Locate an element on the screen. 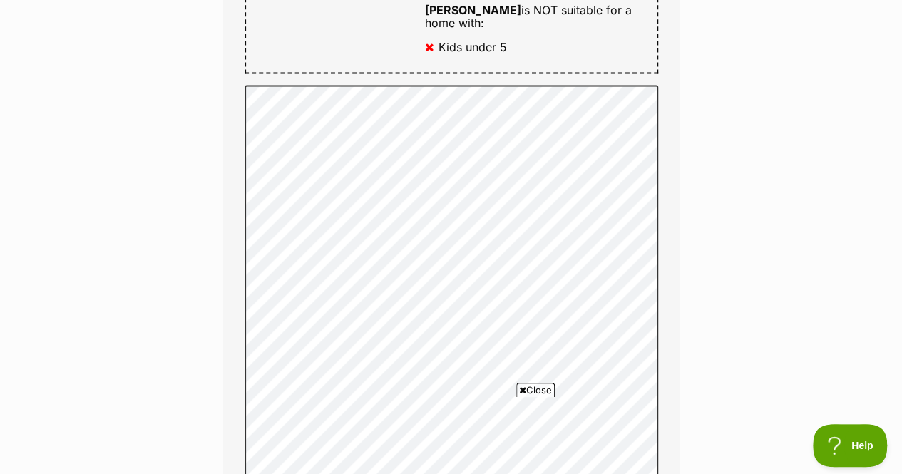  span: Close is located at coordinates (536, 390).